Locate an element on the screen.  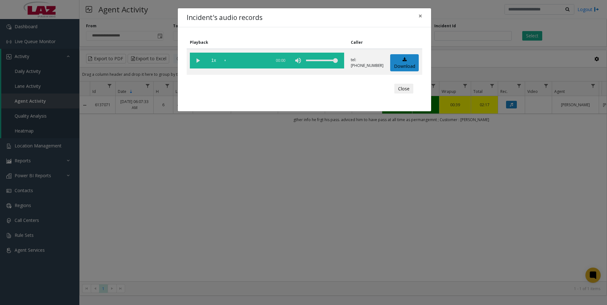
h4: Incident's audio records is located at coordinates (224, 18).